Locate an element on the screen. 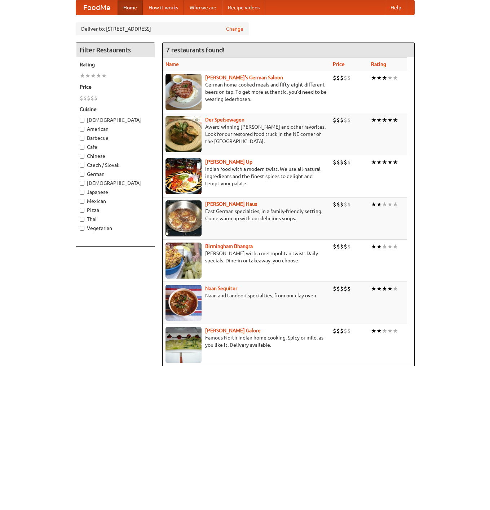 The width and height of the screenshot is (490, 510). a: Recipe videos is located at coordinates (244, 8).